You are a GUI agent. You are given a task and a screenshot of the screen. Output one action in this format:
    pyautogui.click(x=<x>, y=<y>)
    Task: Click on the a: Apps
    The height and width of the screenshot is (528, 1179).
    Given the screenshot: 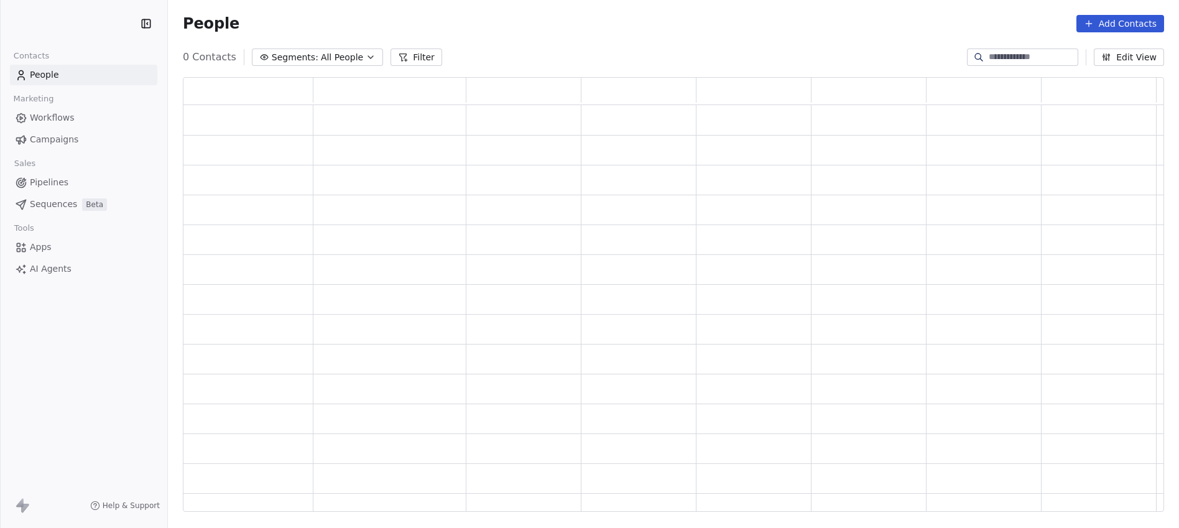 What is the action you would take?
    pyautogui.click(x=83, y=247)
    